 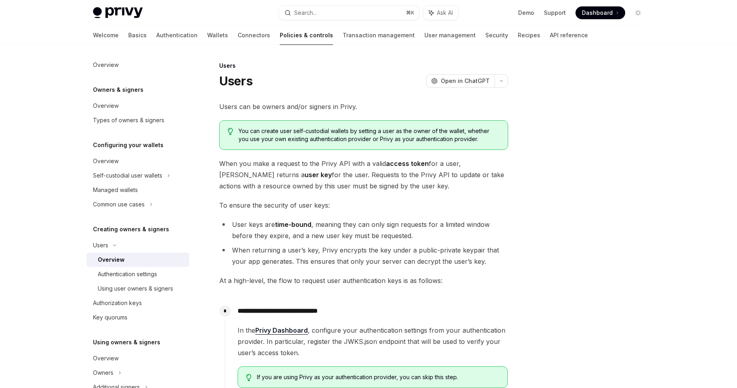 I want to click on div: Key quorums, so click(x=110, y=318).